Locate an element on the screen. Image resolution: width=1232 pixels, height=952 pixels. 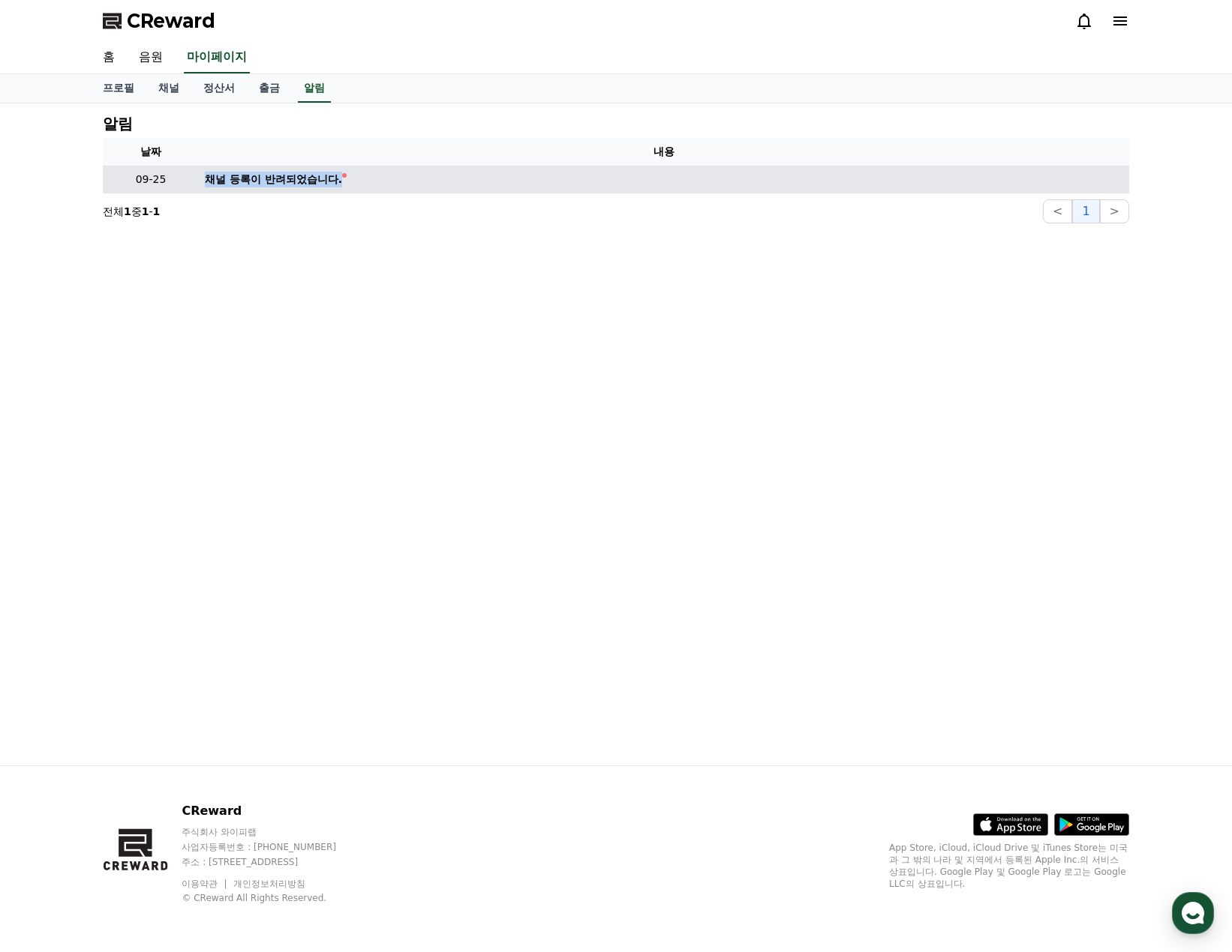
p: App Store, iCloud, iCloud Drive 및 iTunes Store는 미국과 그 밖의 나라 및 지역에서 등록된 Apple Inc.의 서비스 상표입니다. Goo... is located at coordinates (1009, 867).